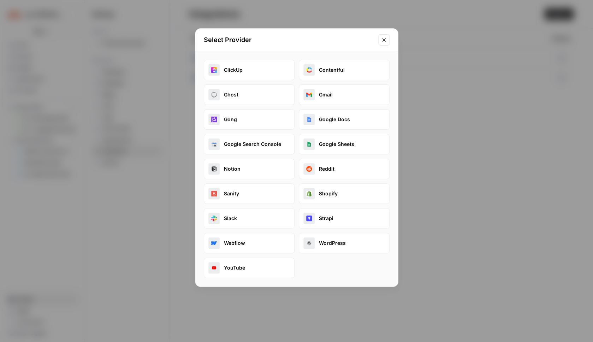  What do you see at coordinates (214, 119) in the screenshot?
I see `img: gong` at bounding box center [214, 119].